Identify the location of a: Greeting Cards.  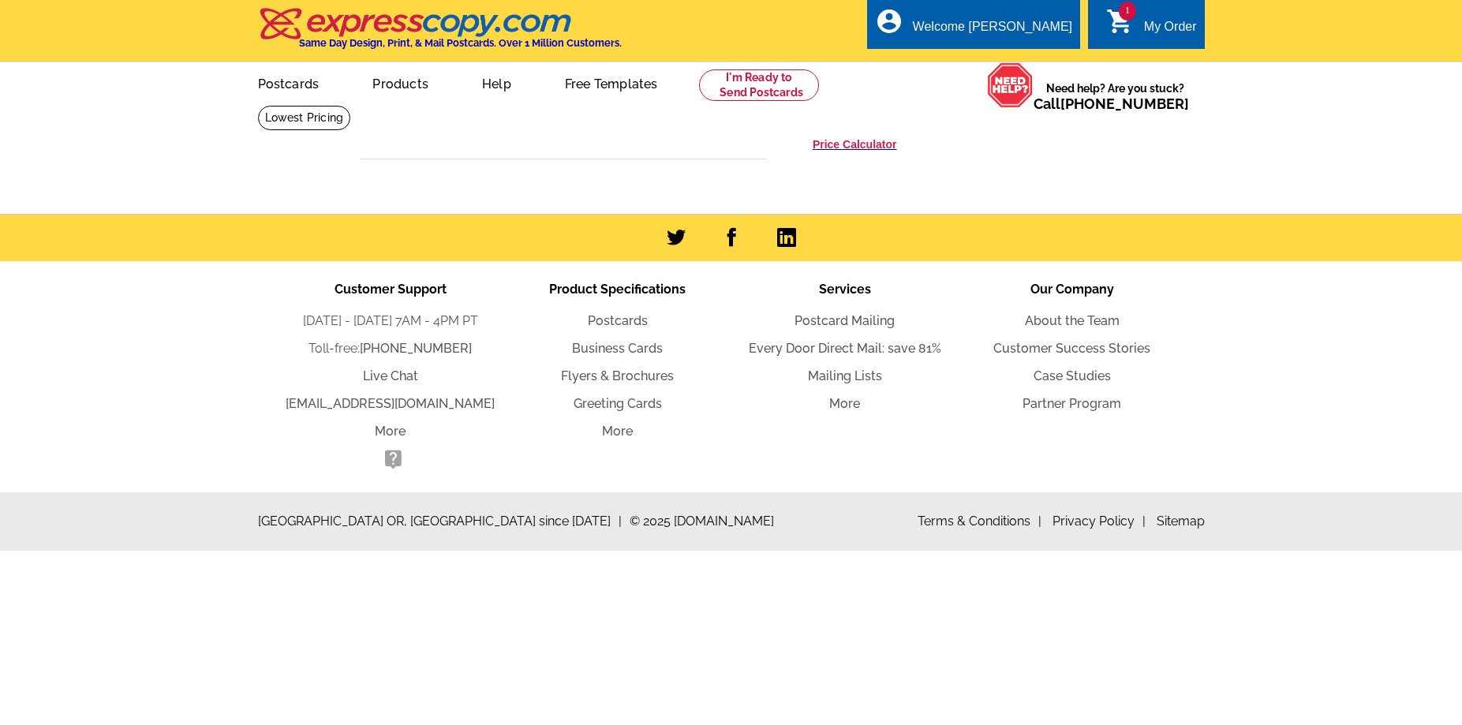
(618, 403).